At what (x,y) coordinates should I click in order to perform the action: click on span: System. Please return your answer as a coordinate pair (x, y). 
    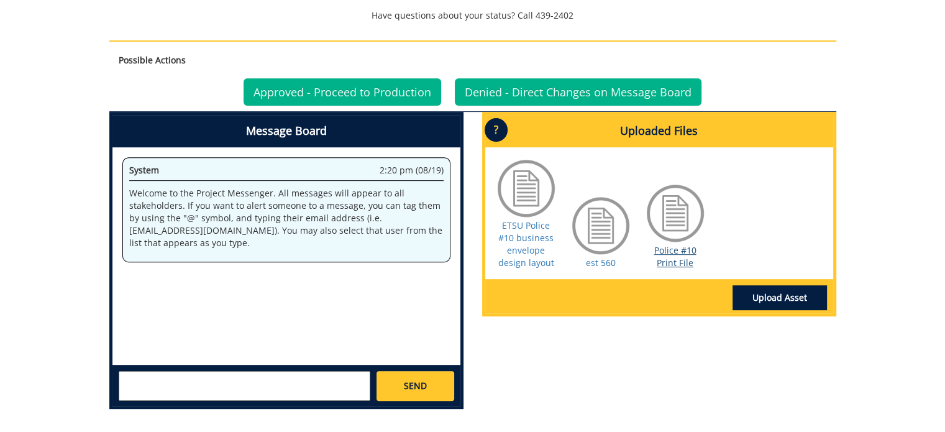
    Looking at the image, I should click on (144, 170).